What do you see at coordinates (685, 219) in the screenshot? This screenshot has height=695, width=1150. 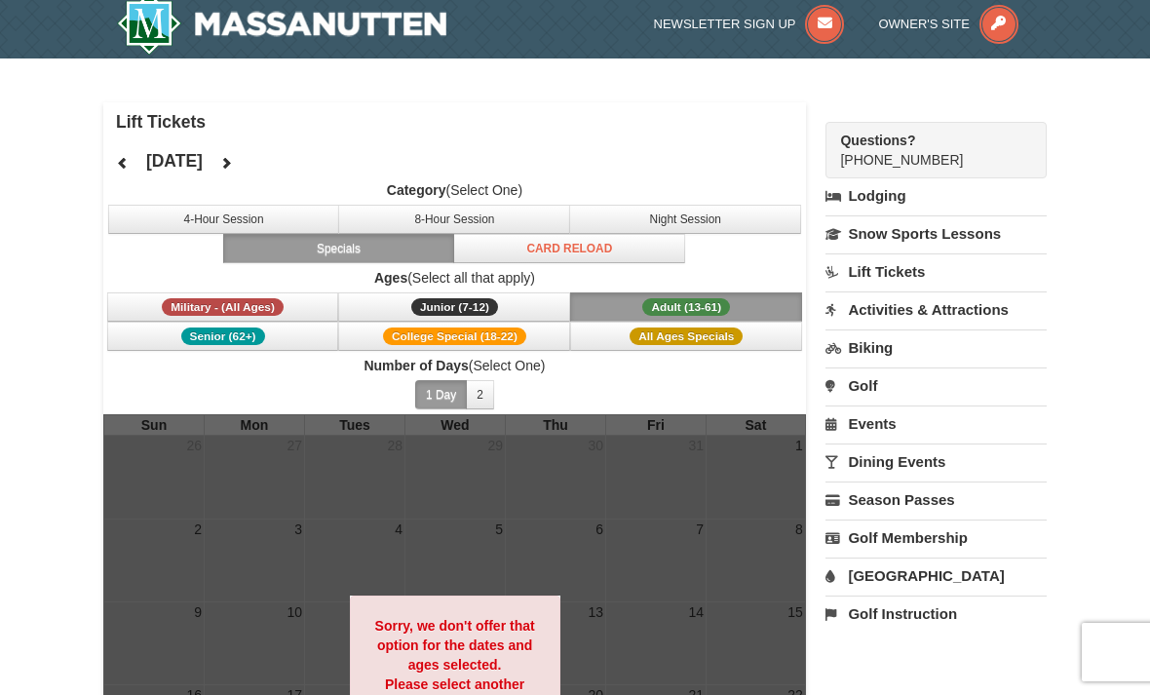 I see `button: Night Session` at bounding box center [685, 219].